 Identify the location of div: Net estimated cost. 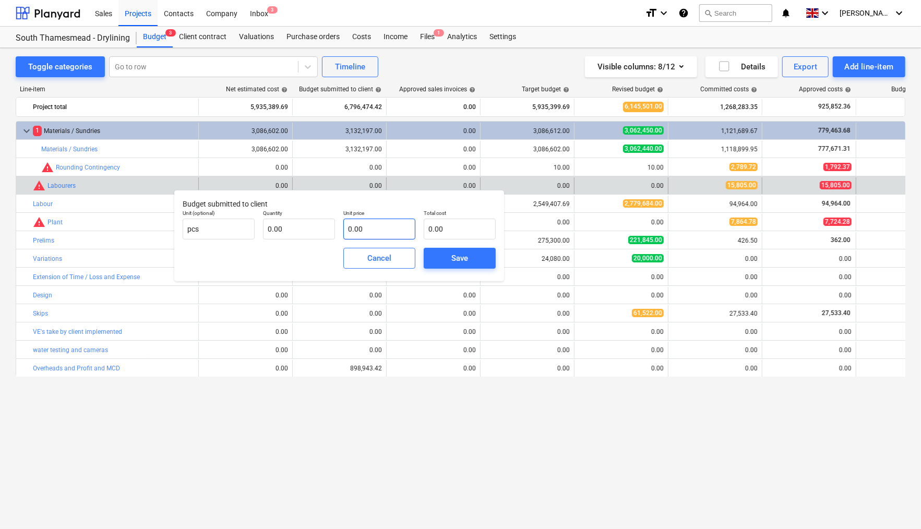
(257, 89).